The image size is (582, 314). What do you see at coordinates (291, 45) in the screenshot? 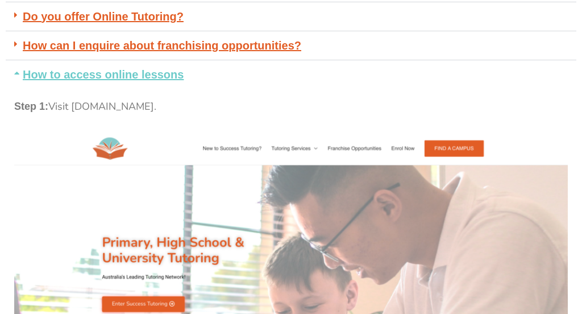
I see `div: How can I enquire about franchising opportunities?` at bounding box center [291, 45].